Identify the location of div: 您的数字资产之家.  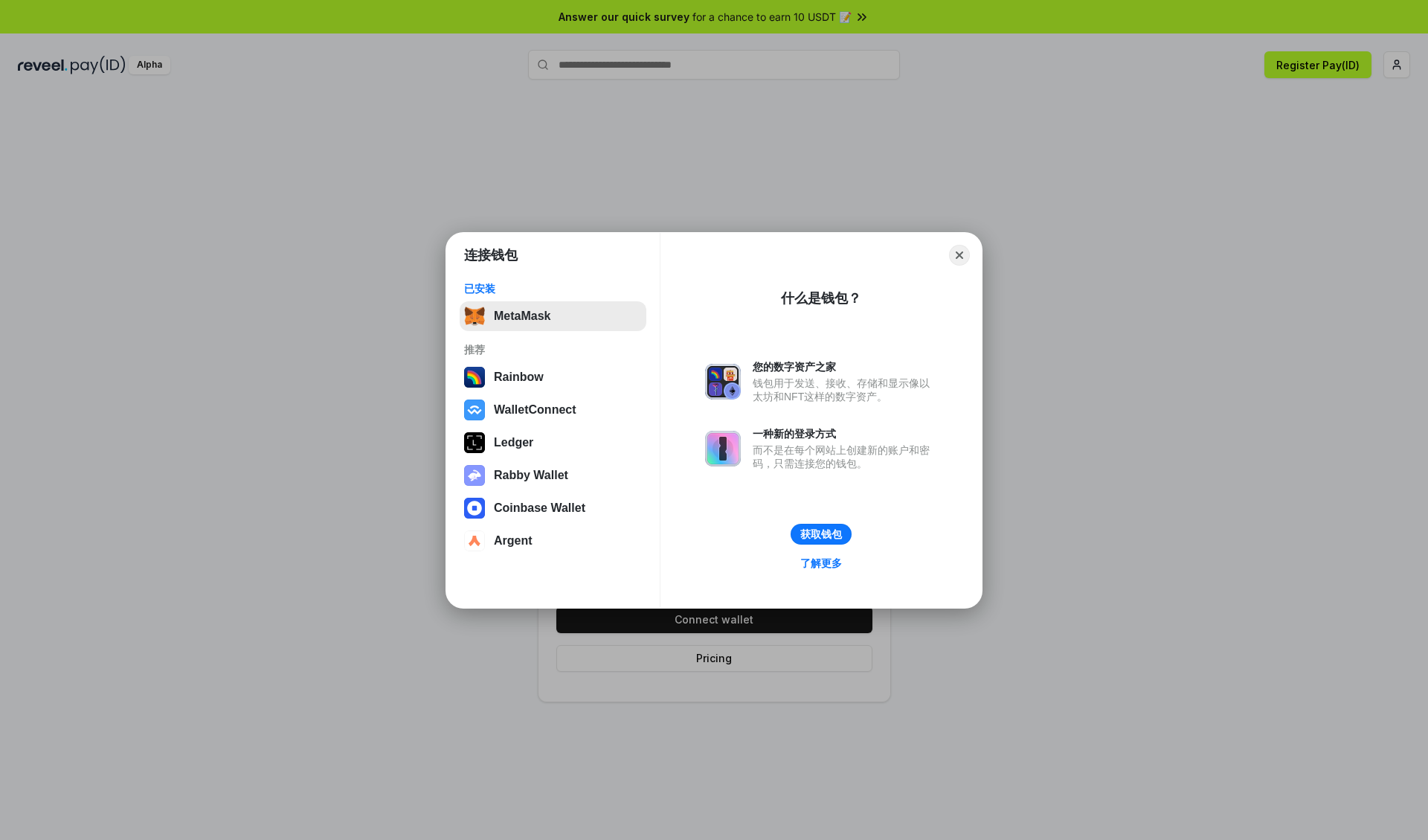
(845, 366).